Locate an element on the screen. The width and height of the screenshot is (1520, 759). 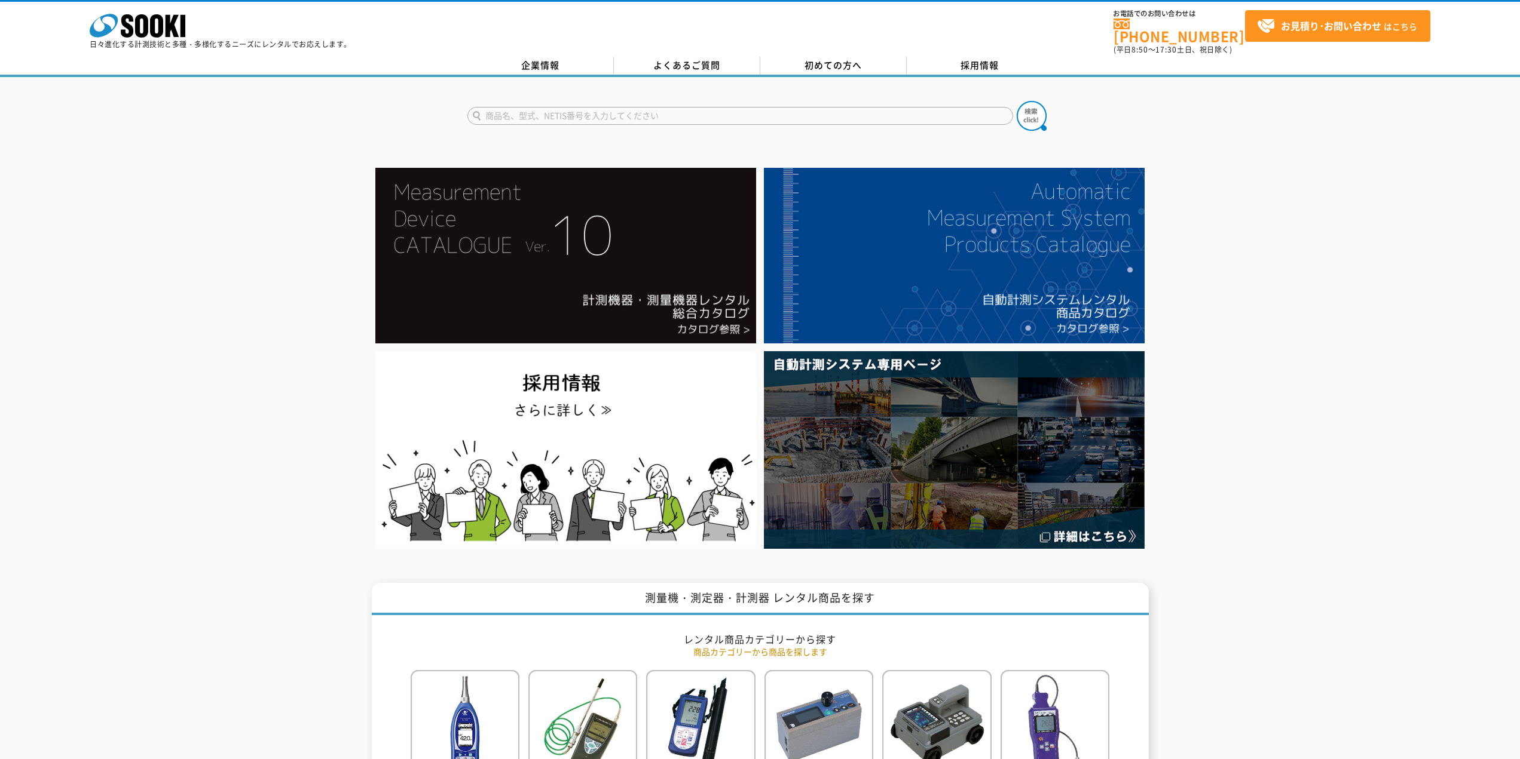
a: お見積り･お問い合わせはこちら is located at coordinates (1337, 26).